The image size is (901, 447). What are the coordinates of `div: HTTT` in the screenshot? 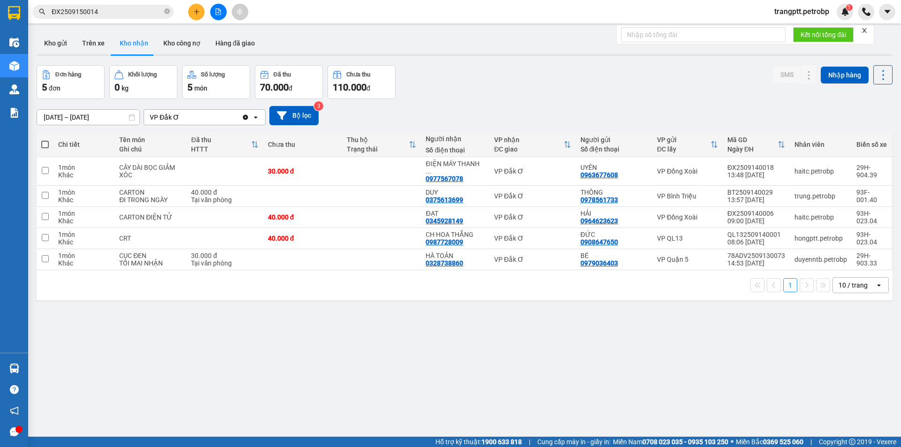 It's located at (221, 149).